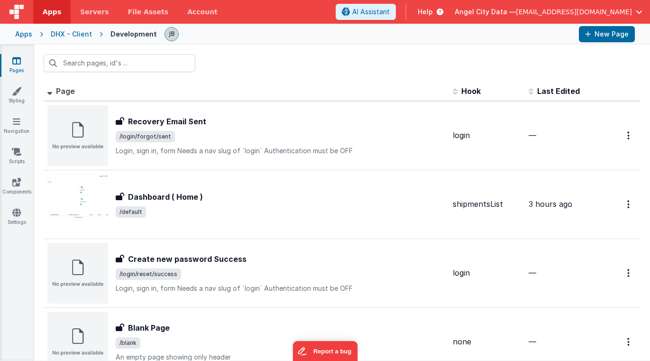 Image resolution: width=650 pixels, height=361 pixels. What do you see at coordinates (559, 91) in the screenshot?
I see `span: Last Edited` at bounding box center [559, 91].